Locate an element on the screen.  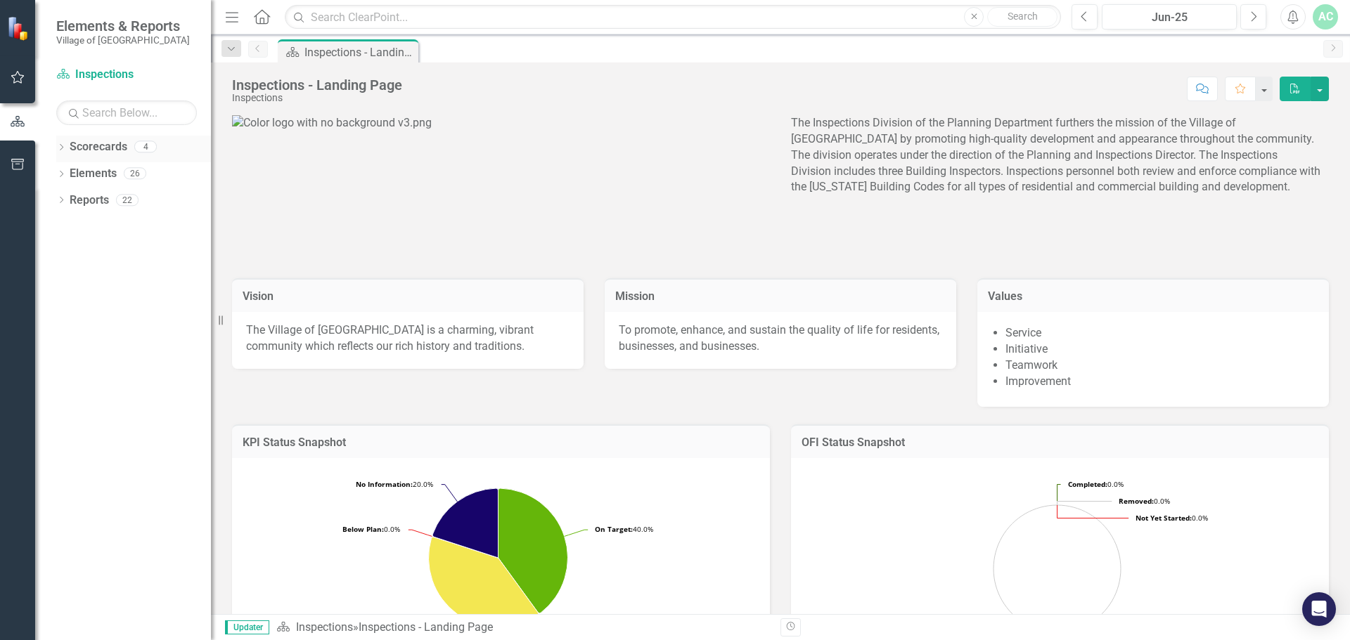
div: Jun-25 is located at coordinates (1169, 18).